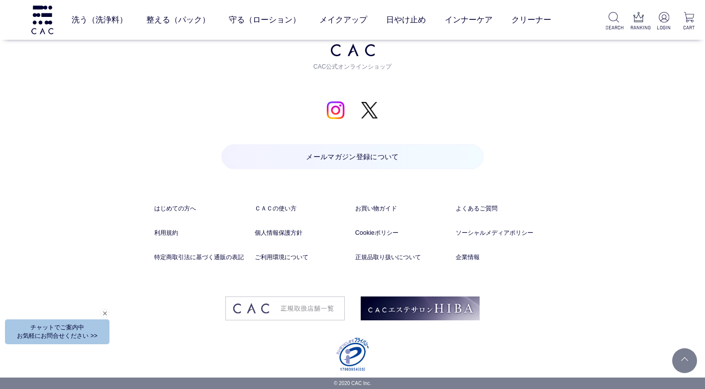 The image size is (705, 389). Describe the element at coordinates (343, 20) in the screenshot. I see `a: メイクアップ` at that location.